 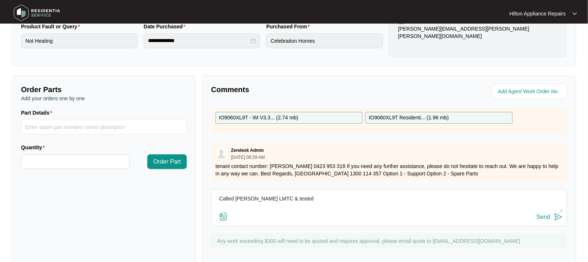 What do you see at coordinates (79, 41) in the screenshot?
I see `input: Product Fault or Query` at bounding box center [79, 41].